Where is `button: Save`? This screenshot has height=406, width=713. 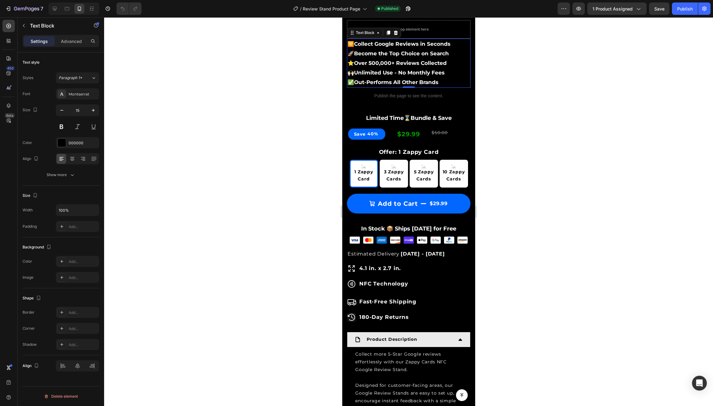
button: Save is located at coordinates (659, 9).